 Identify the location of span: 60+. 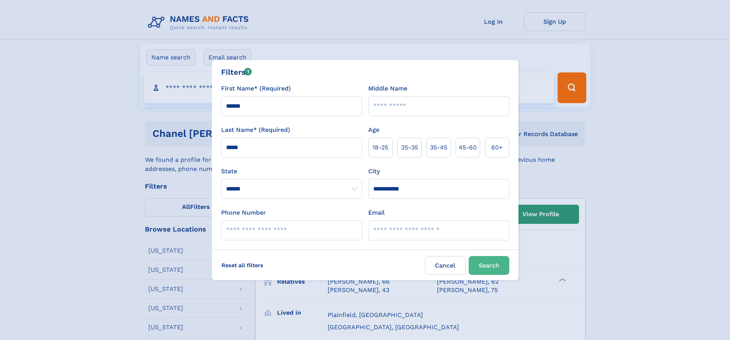
(497, 148).